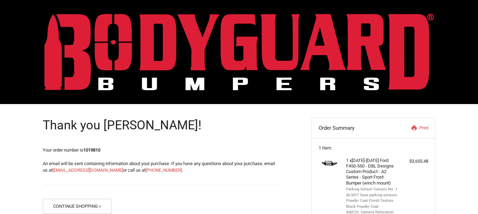 The image size is (478, 214). What do you see at coordinates (77, 206) in the screenshot?
I see `button: Continue Shopping »` at bounding box center [77, 206].